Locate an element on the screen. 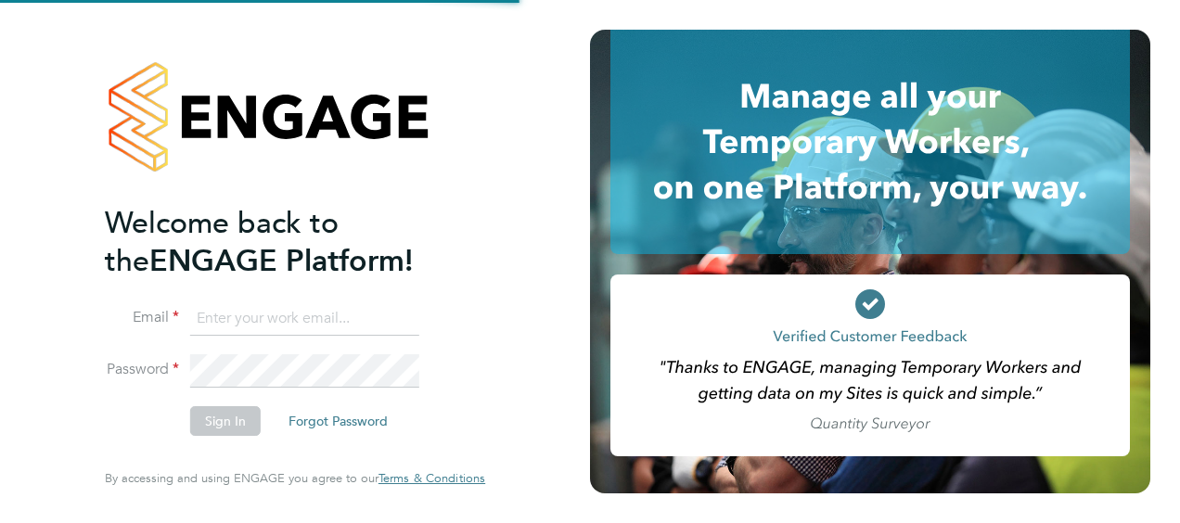 The height and width of the screenshot is (523, 1180). span: By accessing and using ENGAGE you agree to our is located at coordinates (295, 478).